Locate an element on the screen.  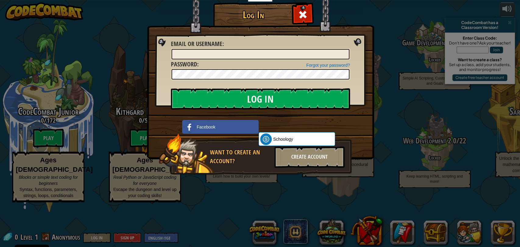
img: facebook_small.png is located at coordinates (189, 127).